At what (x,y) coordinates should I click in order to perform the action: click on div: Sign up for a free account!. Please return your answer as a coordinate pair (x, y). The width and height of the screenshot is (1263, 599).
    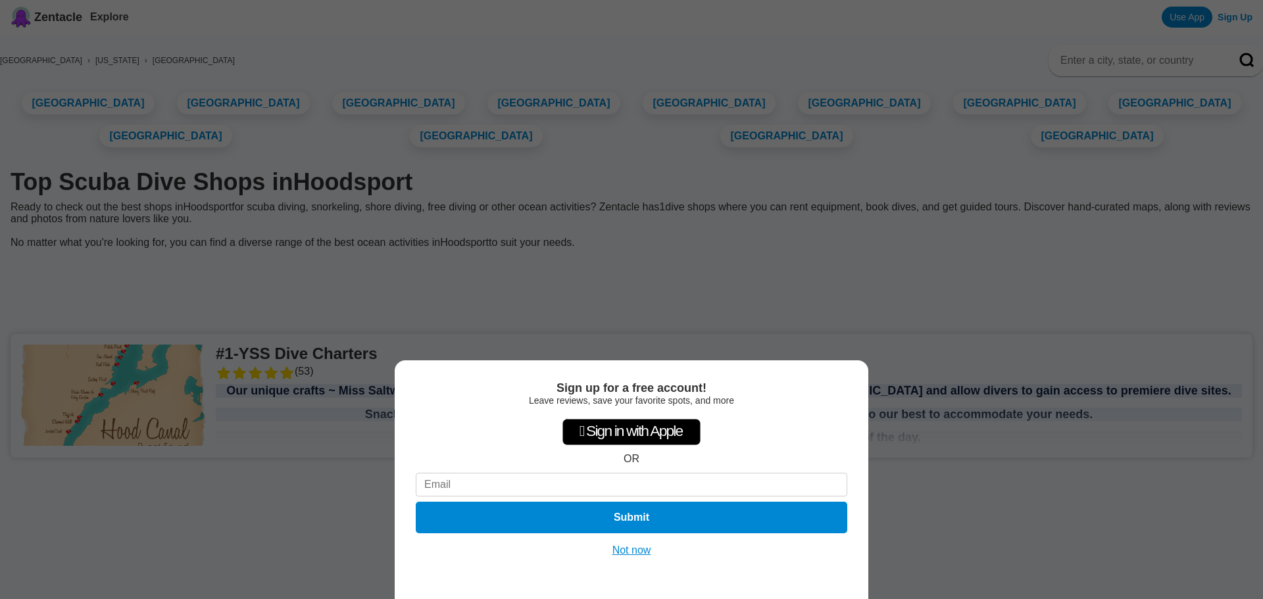
    Looking at the image, I should click on (632, 388).